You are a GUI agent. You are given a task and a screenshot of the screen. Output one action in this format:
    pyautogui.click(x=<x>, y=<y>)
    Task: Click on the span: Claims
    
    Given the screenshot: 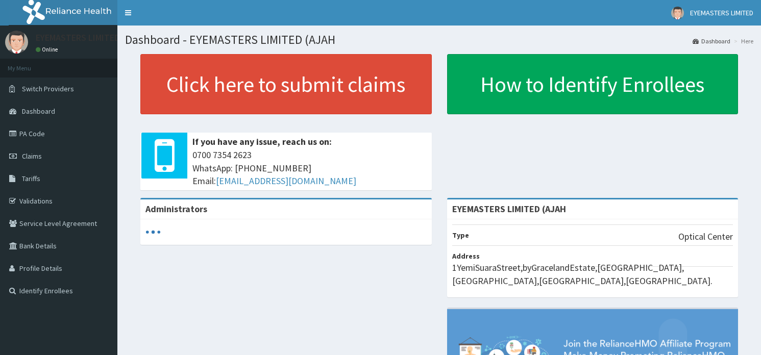 What is the action you would take?
    pyautogui.click(x=32, y=156)
    